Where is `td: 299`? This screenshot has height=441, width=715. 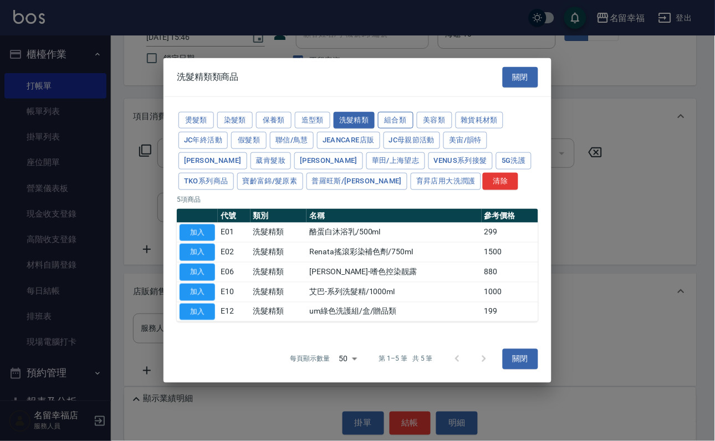
td: 299 is located at coordinates (510, 233).